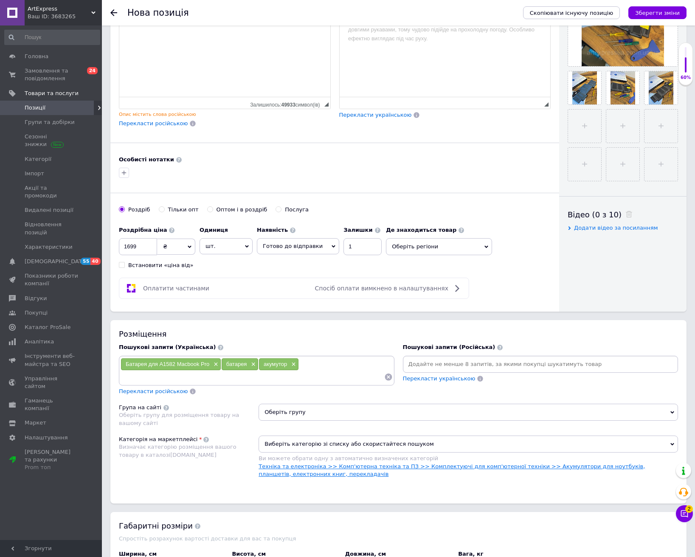 The image size is (695, 557). What do you see at coordinates (452, 470) in the screenshot?
I see `a: Техніка та електроніка >> Комп'ютерна техніка та ПЗ >> Комплектуючі для комп'ютерної техніки >> А...` at bounding box center [452, 470].